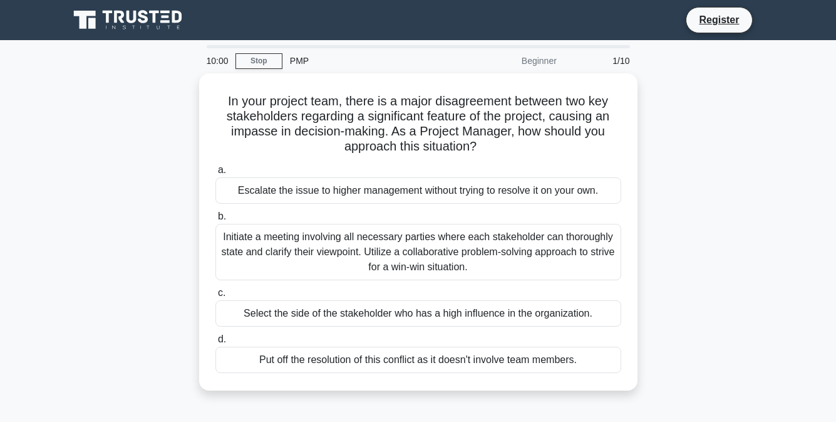 The image size is (836, 422). I want to click on a: Register, so click(719, 19).